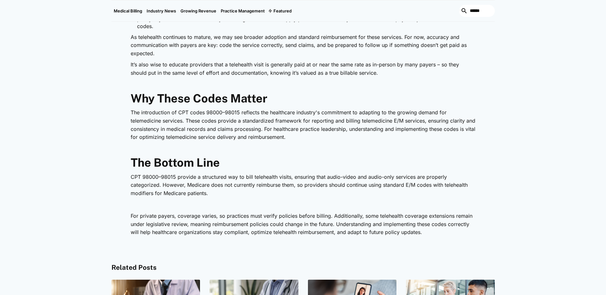  Describe the element at coordinates (303, 69) in the screenshot. I see `p: It’s also wise to educate providers that a telehealth visit is generally paid at or near the same...` at that location.